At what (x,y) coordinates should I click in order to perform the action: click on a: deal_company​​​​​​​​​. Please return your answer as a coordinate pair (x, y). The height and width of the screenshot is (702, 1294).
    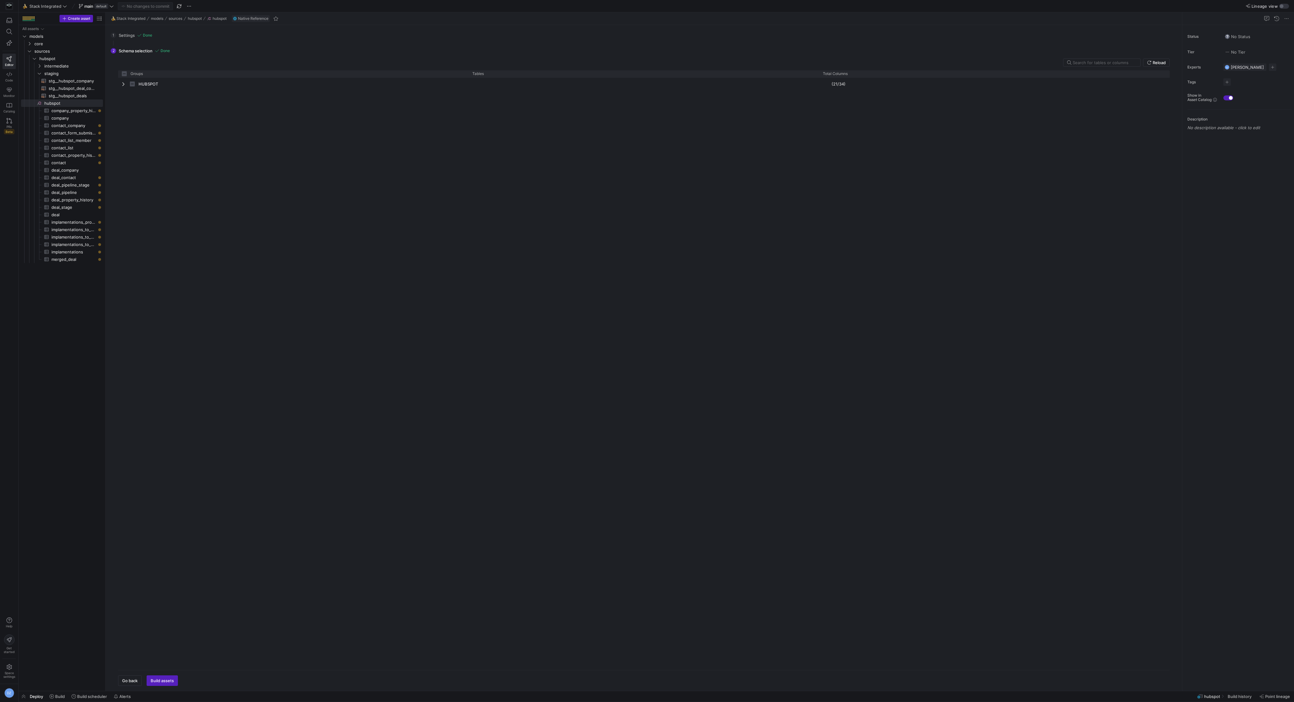
    Looking at the image, I should click on (62, 170).